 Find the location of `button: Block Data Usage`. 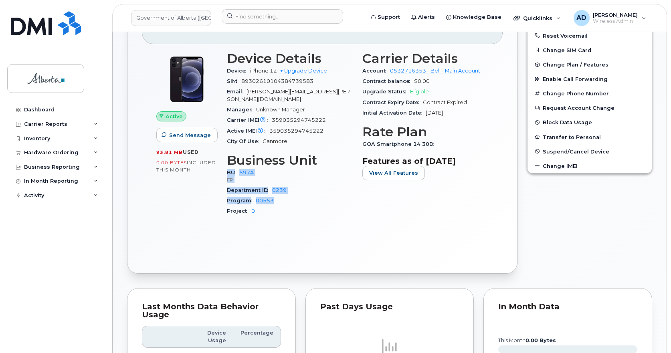

button: Block Data Usage is located at coordinates (589, 122).